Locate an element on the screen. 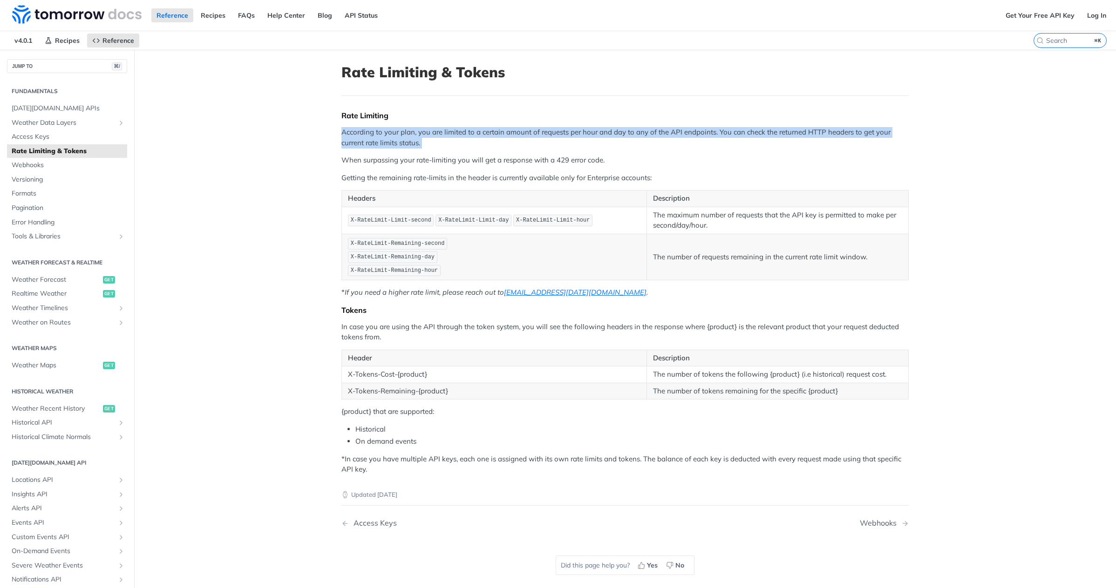  span: X-RateLimit-Remaining-hour is located at coordinates (394, 271).